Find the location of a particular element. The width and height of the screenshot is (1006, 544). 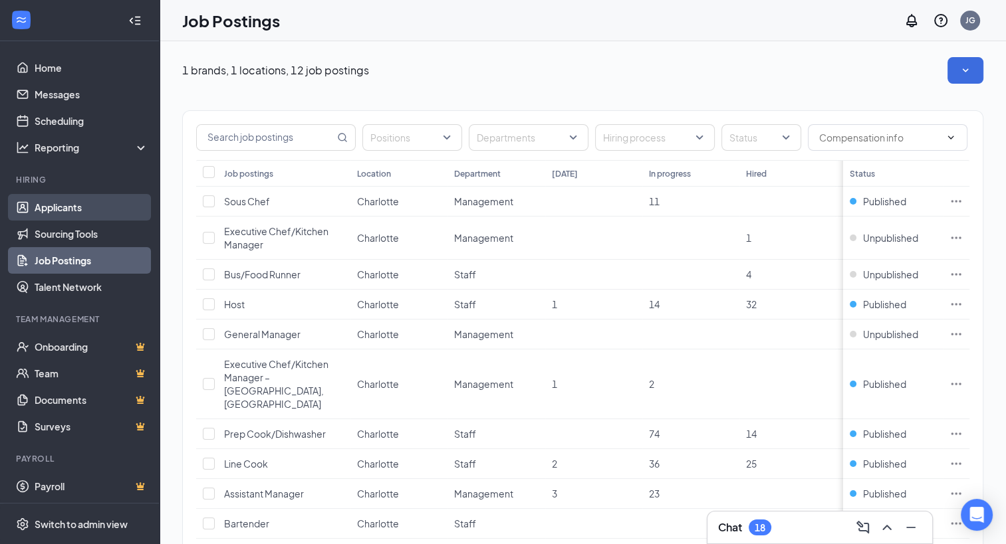

svg: ChevronDown is located at coordinates (950, 138).